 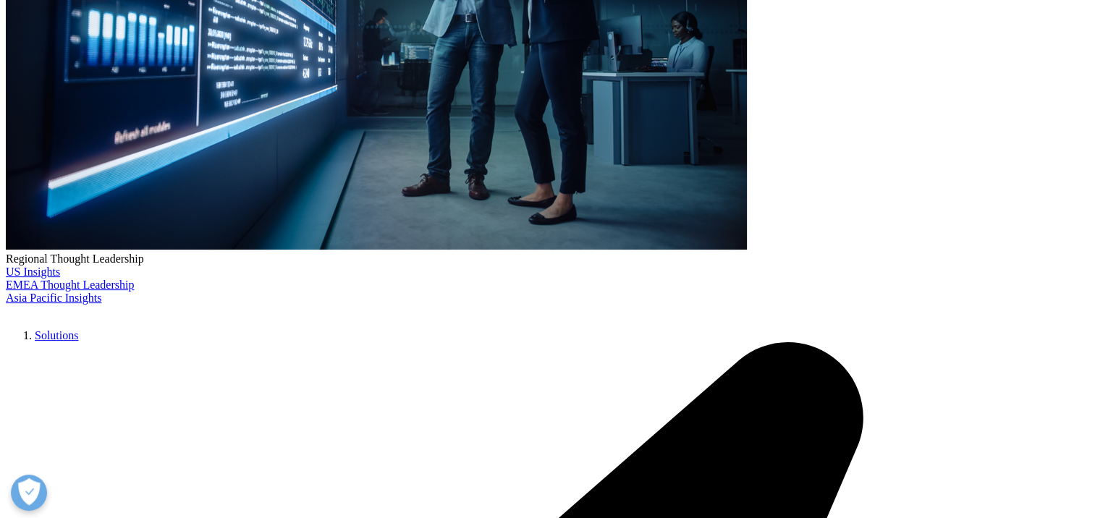 I want to click on a: US Insights, so click(x=33, y=271).